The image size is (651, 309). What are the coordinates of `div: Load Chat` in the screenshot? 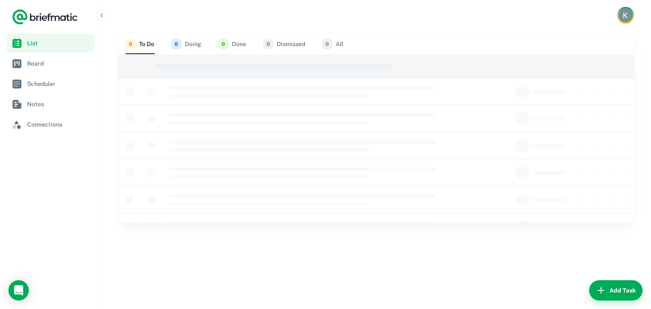 It's located at (19, 291).